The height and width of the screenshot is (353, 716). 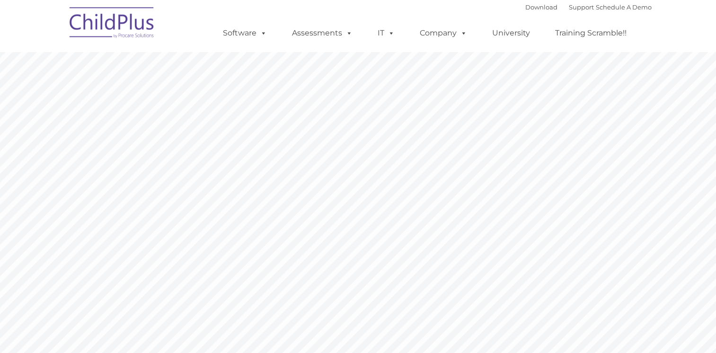 What do you see at coordinates (542, 7) in the screenshot?
I see `a: Download` at bounding box center [542, 7].